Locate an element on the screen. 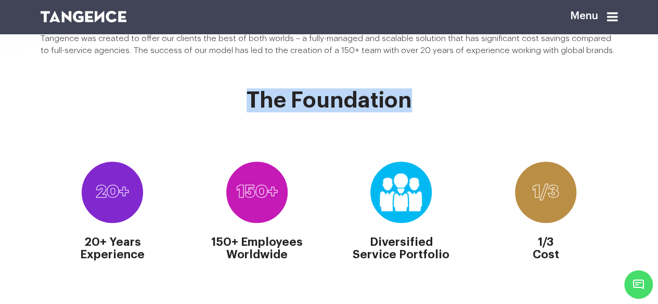 The height and width of the screenshot is (304, 658). p: Tangence was created to offer our clients the best of both worlds – a fully-managed and scalable ... is located at coordinates (329, 45).